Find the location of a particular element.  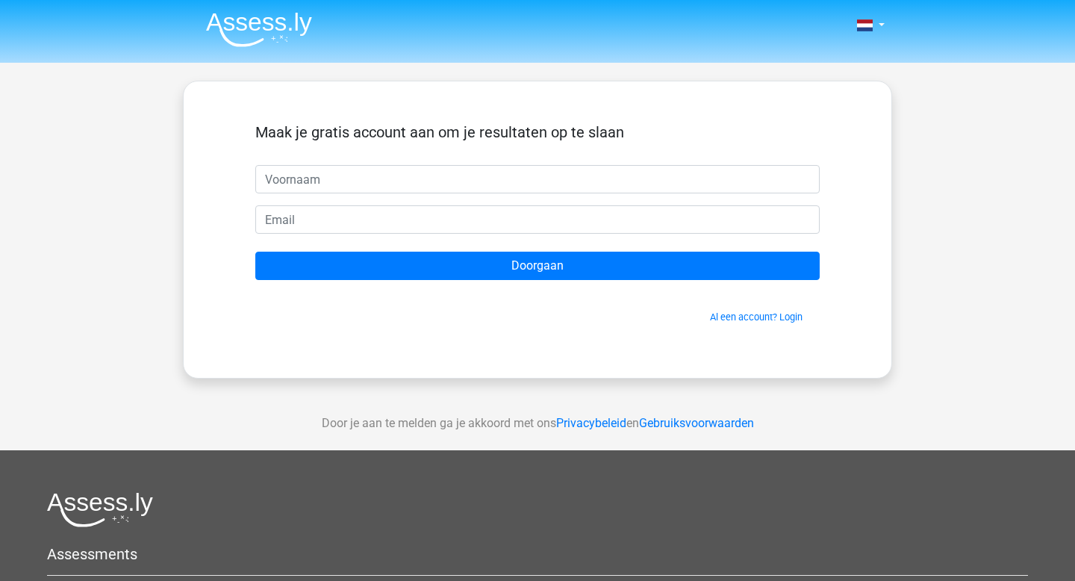

a: Privacybeleid is located at coordinates (591, 422).